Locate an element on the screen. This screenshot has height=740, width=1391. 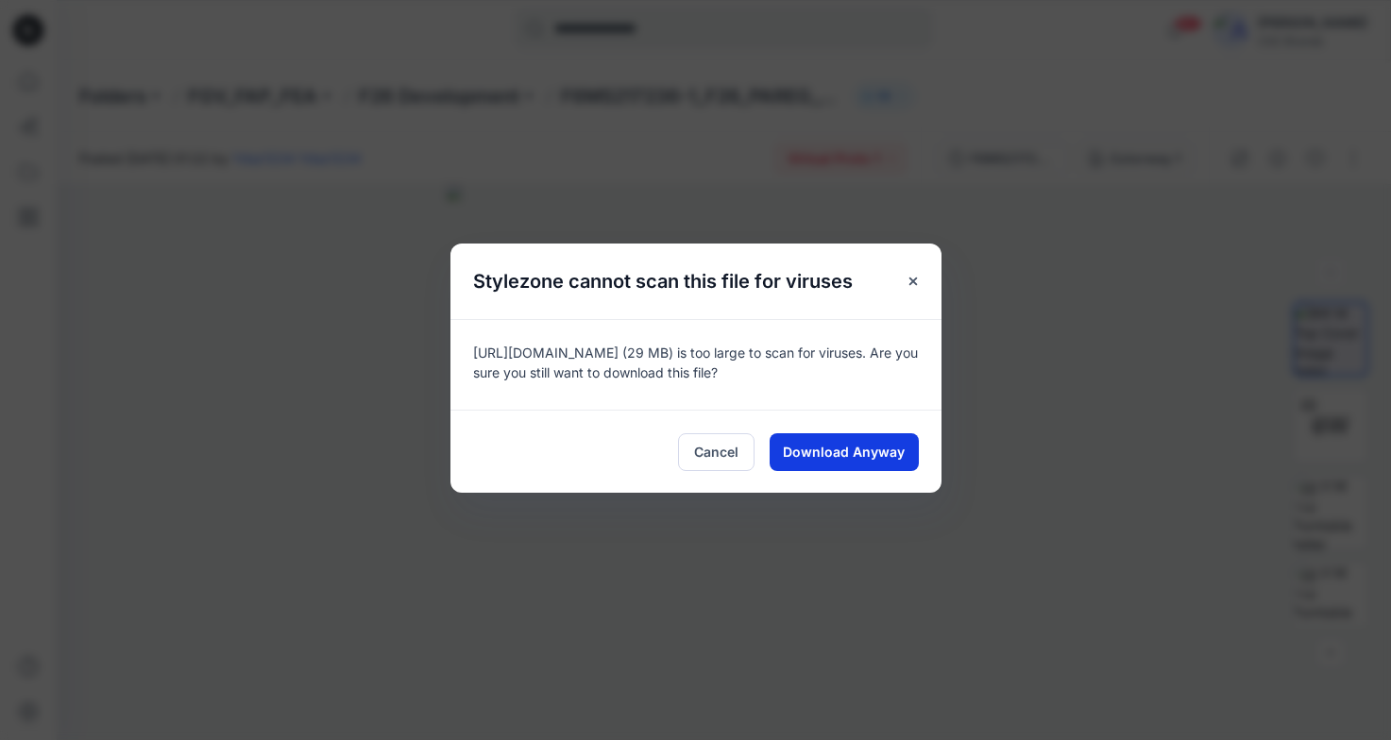
span: Cancel is located at coordinates (716, 451).